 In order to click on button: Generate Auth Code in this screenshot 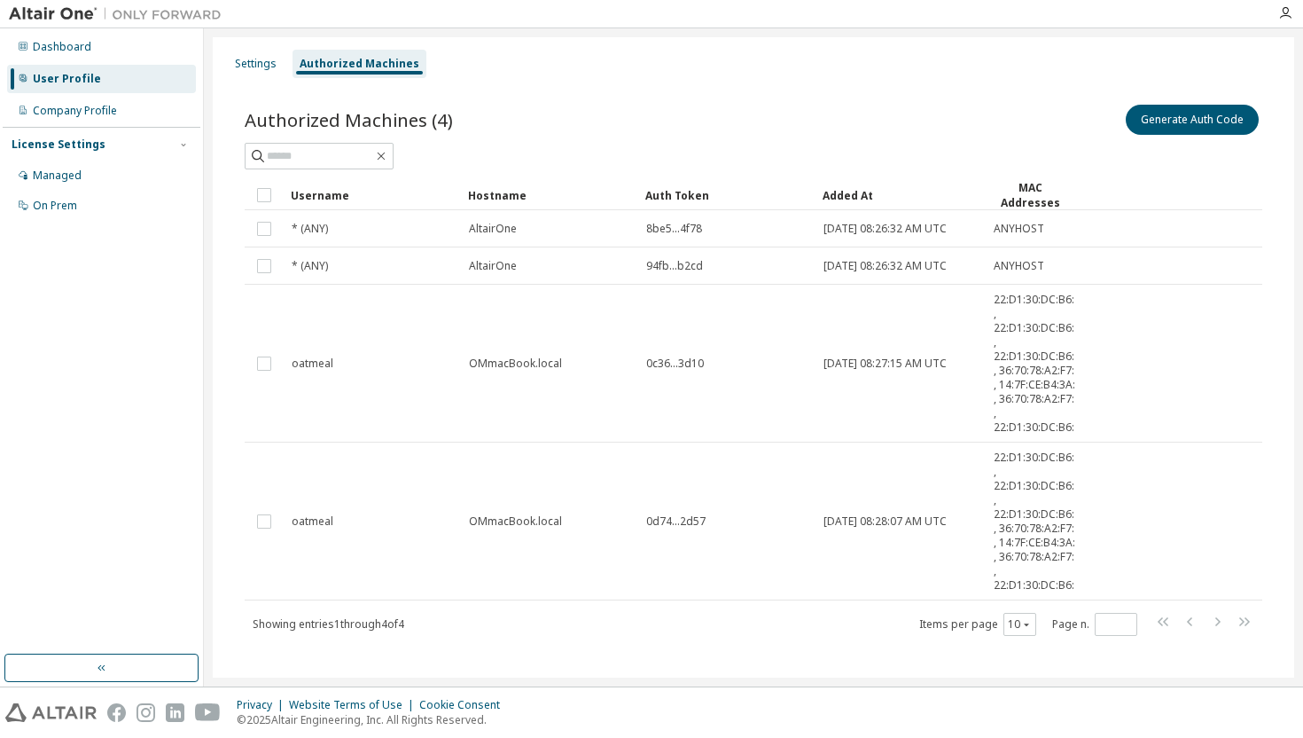, I will do `click(1193, 120)`.